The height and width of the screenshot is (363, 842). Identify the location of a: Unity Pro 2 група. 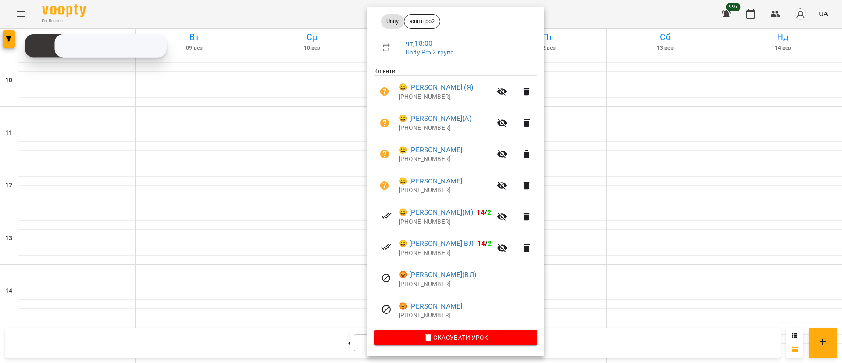
(430, 52).